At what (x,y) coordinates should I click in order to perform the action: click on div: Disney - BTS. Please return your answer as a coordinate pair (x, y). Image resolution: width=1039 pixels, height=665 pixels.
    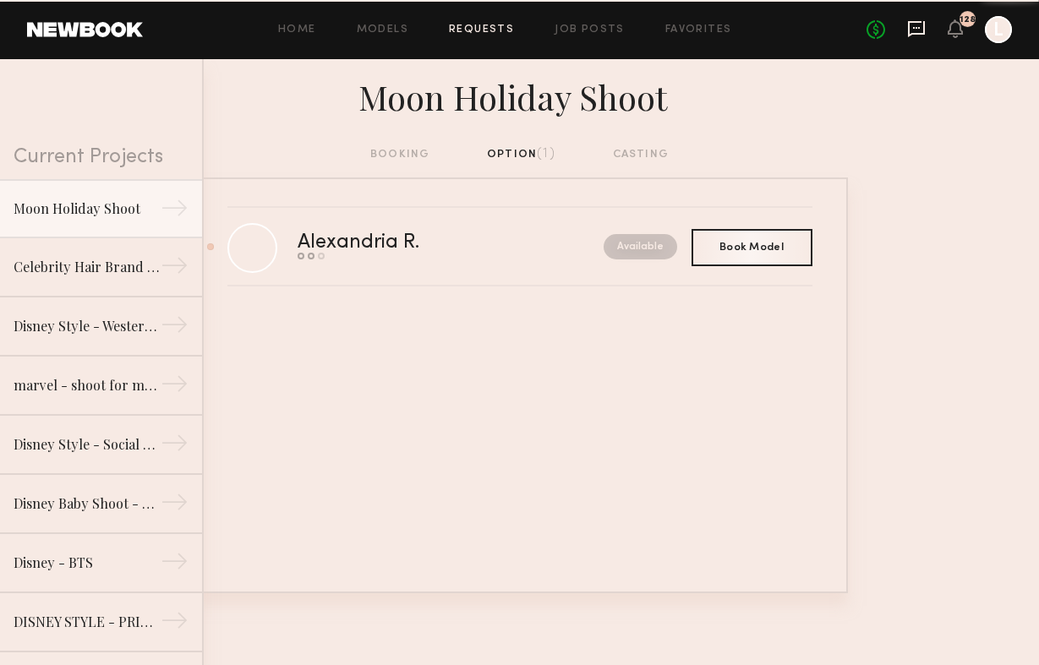
    Looking at the image, I should click on (87, 563).